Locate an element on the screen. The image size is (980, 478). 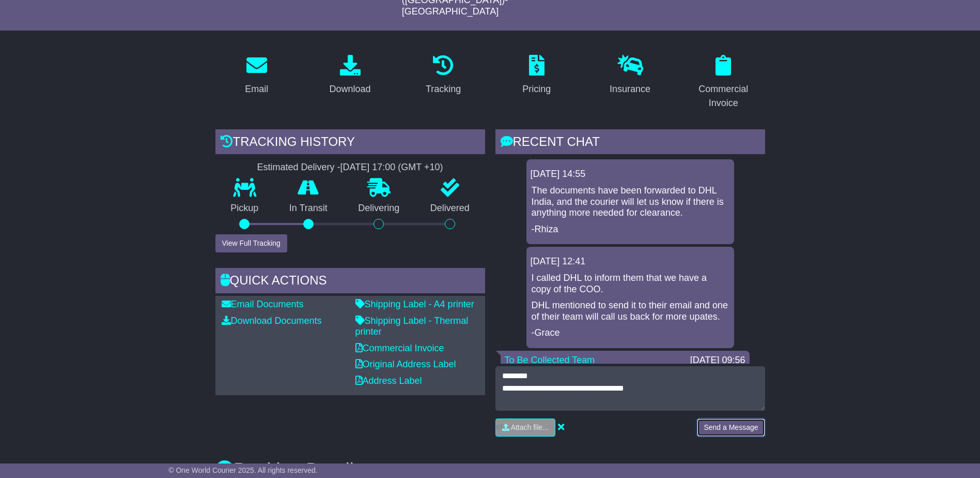
div: Quick Actions is located at coordinates (350, 282).